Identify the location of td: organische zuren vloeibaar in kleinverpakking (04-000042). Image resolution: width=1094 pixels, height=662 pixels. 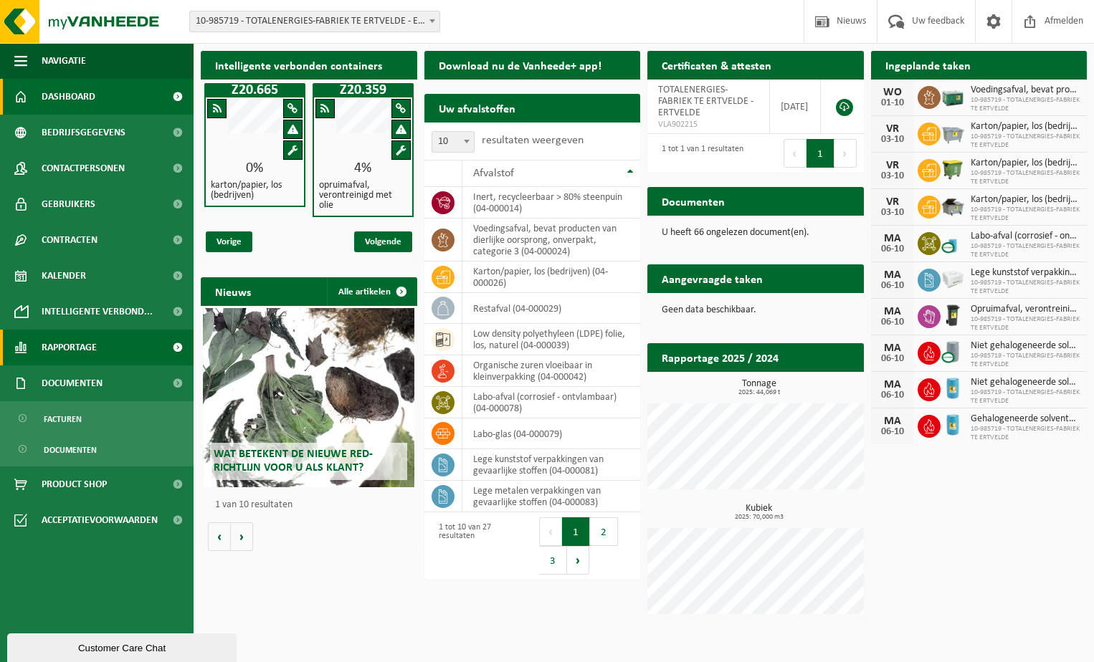
(551, 371).